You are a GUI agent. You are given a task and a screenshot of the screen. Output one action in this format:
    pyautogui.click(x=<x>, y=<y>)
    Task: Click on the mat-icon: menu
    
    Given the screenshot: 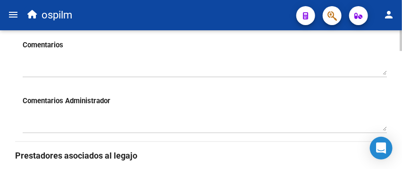 What is the action you would take?
    pyautogui.click(x=13, y=15)
    